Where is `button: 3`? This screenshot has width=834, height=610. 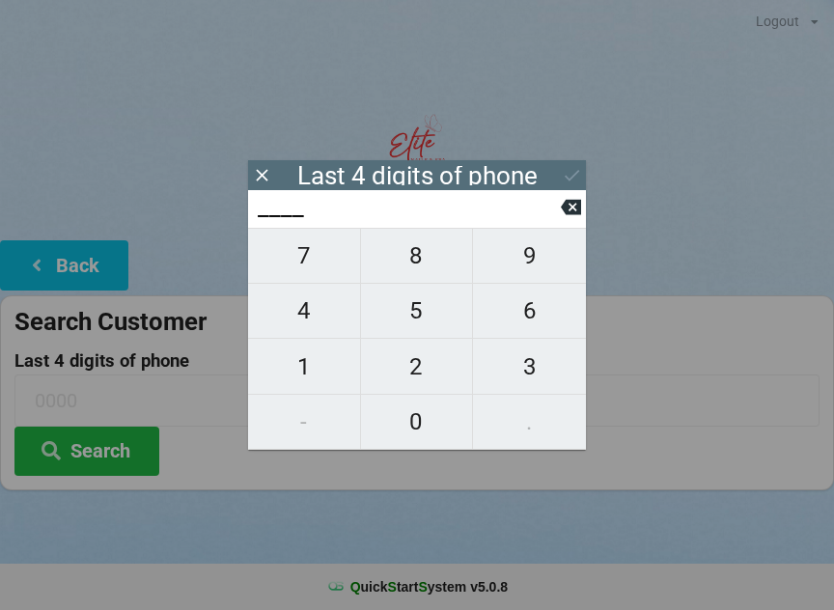
button: 3 is located at coordinates (529, 366).